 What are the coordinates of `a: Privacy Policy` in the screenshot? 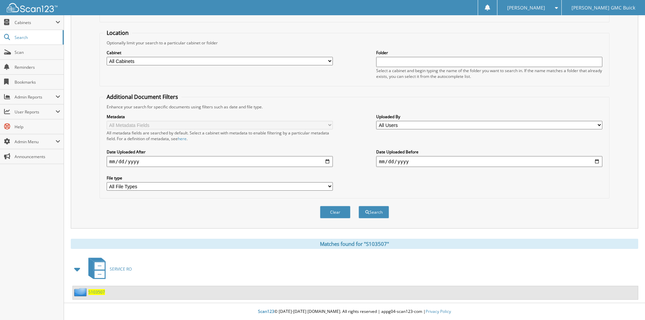 It's located at (438, 311).